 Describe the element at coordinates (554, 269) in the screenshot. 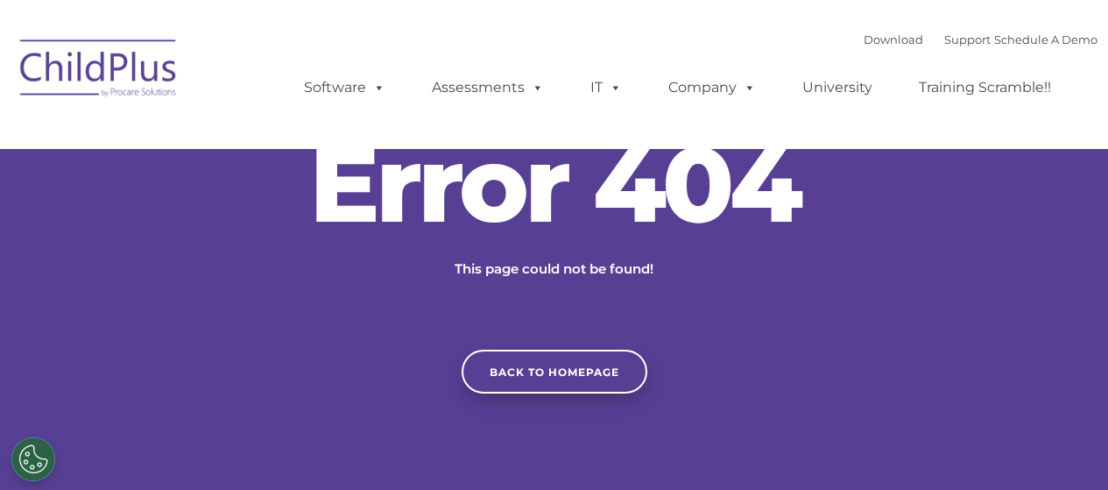

I see `p: This page could not be found!` at that location.